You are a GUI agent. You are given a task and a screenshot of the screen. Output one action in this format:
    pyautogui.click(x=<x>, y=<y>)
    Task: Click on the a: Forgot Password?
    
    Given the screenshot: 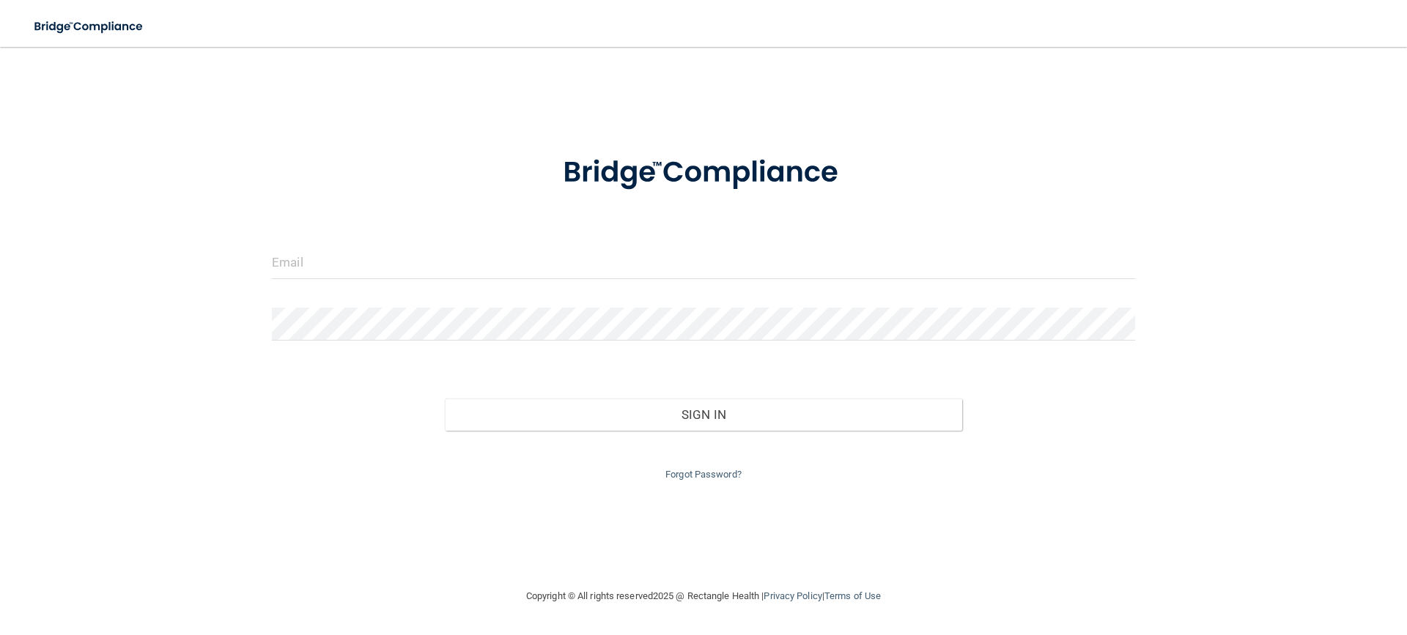 What is the action you would take?
    pyautogui.click(x=704, y=474)
    